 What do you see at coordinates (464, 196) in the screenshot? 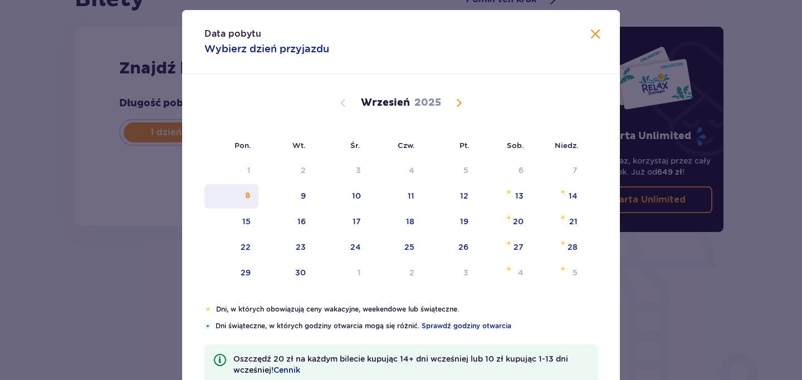
I see `div: 12` at bounding box center [464, 196].